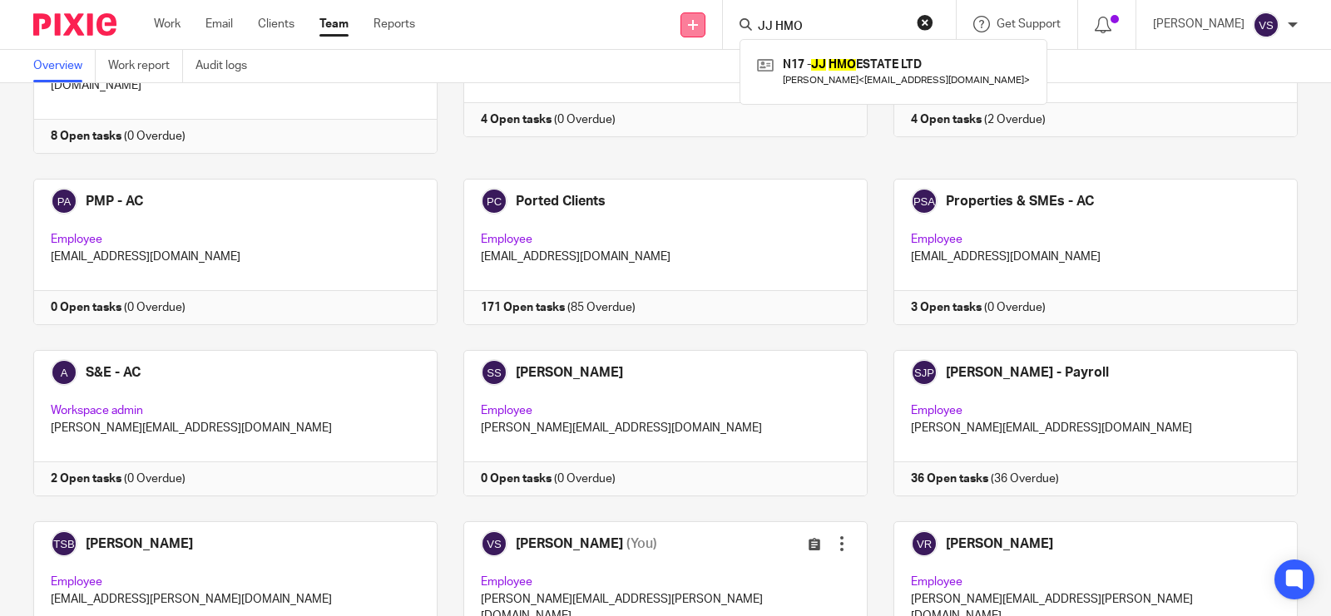  What do you see at coordinates (146, 66) in the screenshot?
I see `a: Work report` at bounding box center [146, 66].